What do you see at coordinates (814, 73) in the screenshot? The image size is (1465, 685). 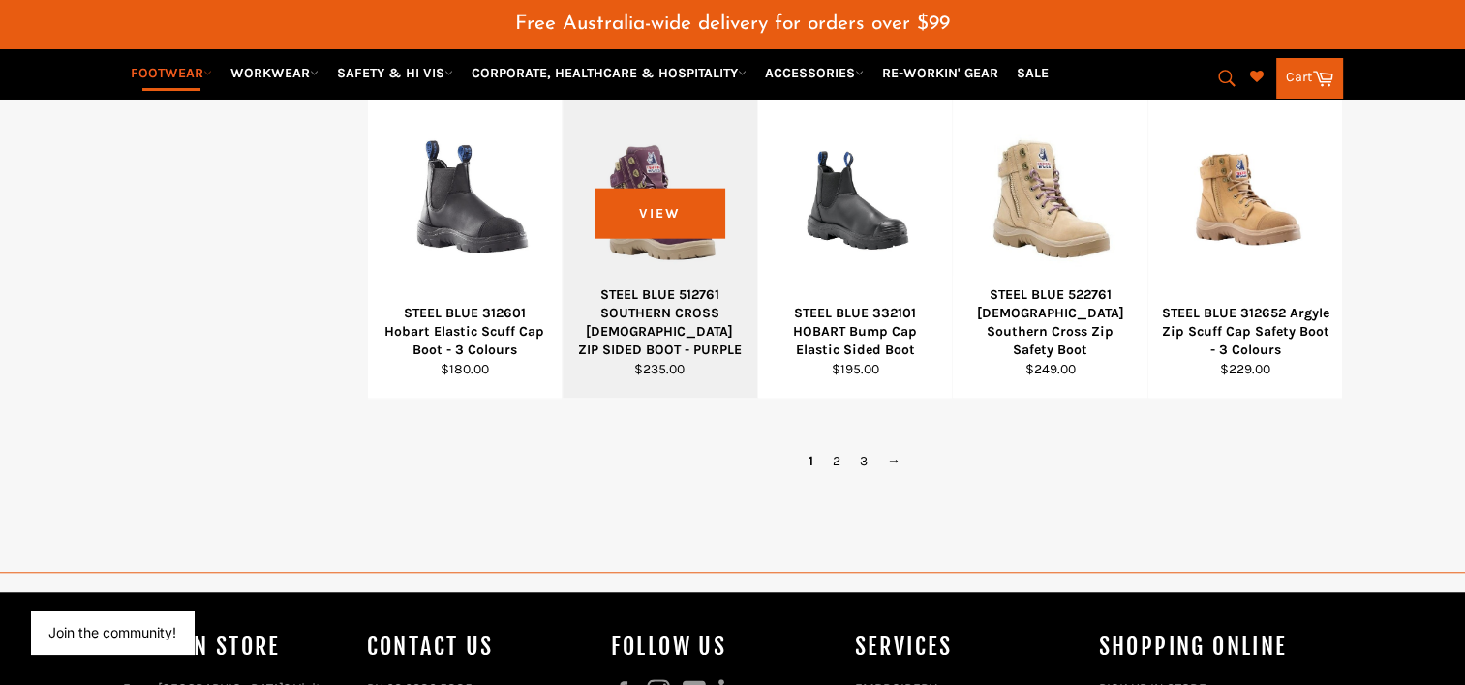 I see `a: ACCESSORIES` at bounding box center [814, 73].